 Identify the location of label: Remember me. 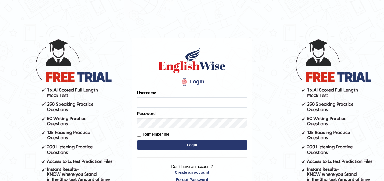
(153, 135).